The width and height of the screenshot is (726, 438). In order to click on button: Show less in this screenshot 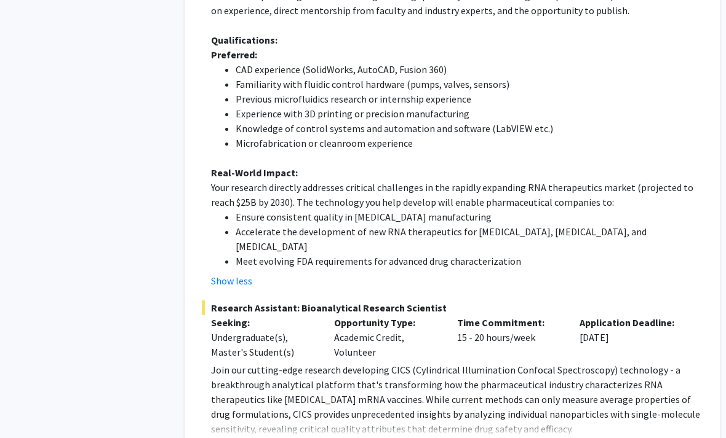, I will do `click(231, 281)`.